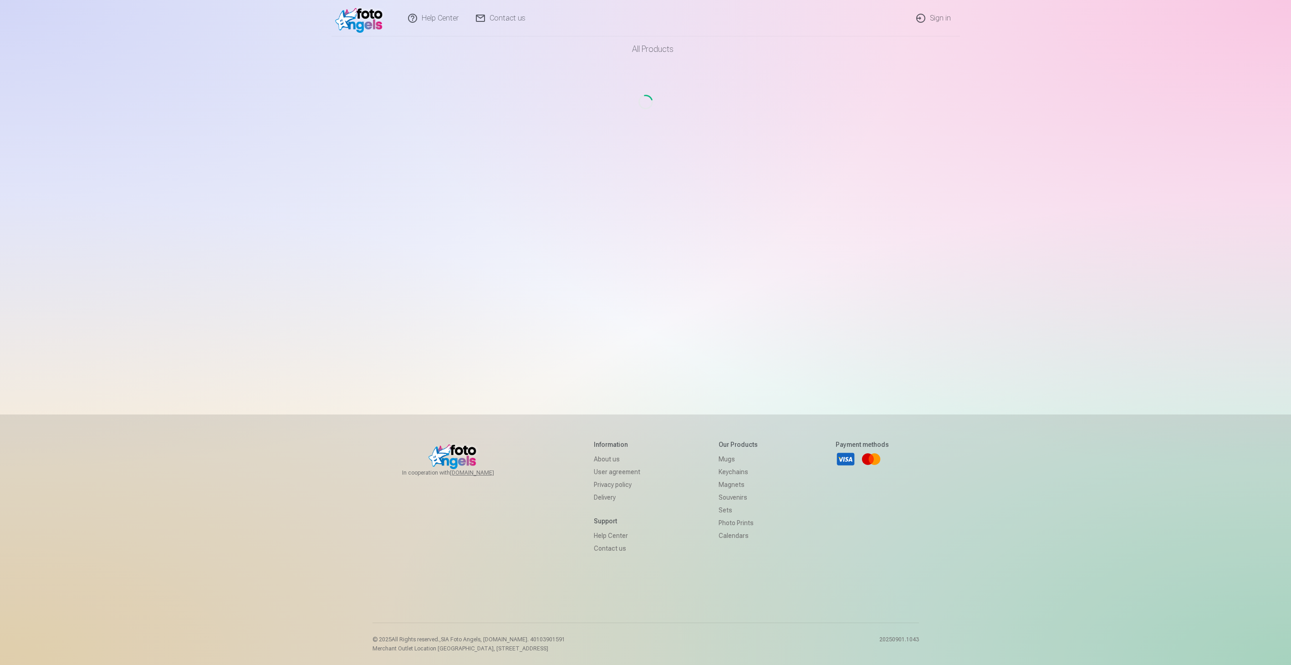 The image size is (1291, 665). Describe the element at coordinates (738, 459) in the screenshot. I see `a: Mugs` at that location.